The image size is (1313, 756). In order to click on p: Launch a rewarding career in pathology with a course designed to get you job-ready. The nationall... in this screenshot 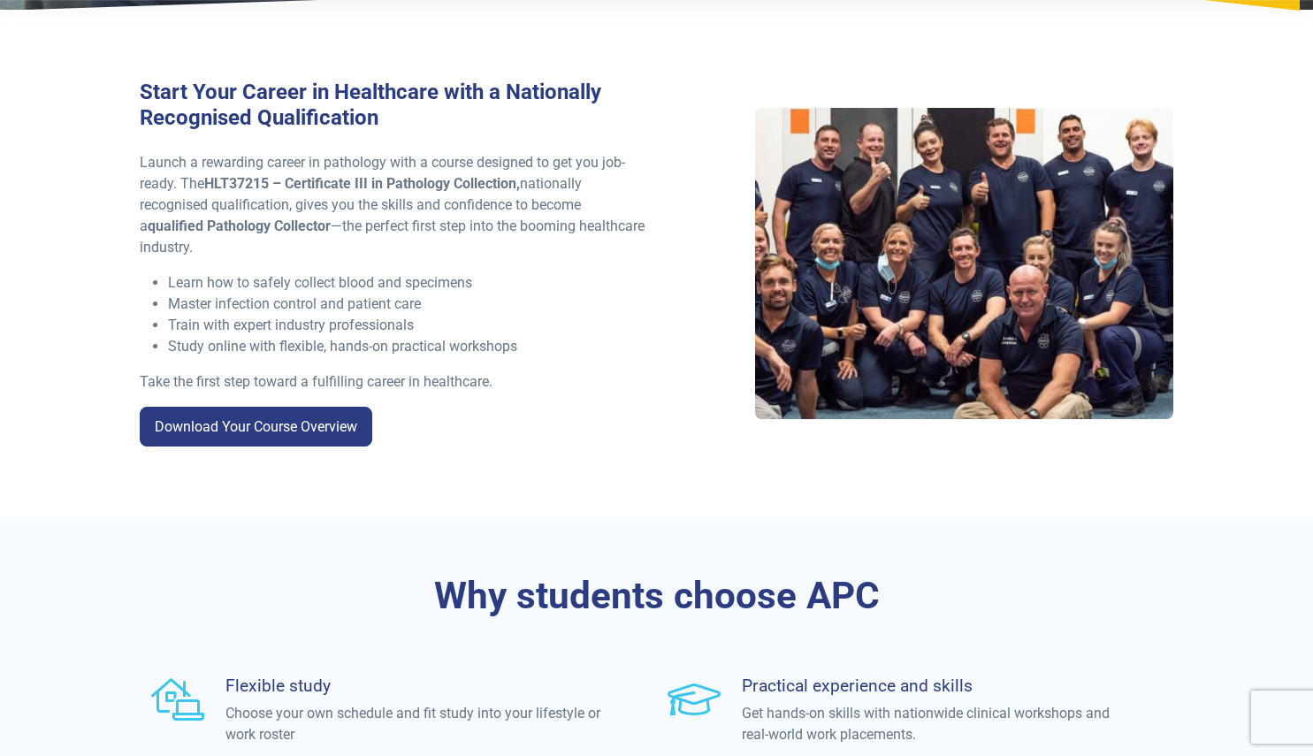, I will do `click(393, 205)`.